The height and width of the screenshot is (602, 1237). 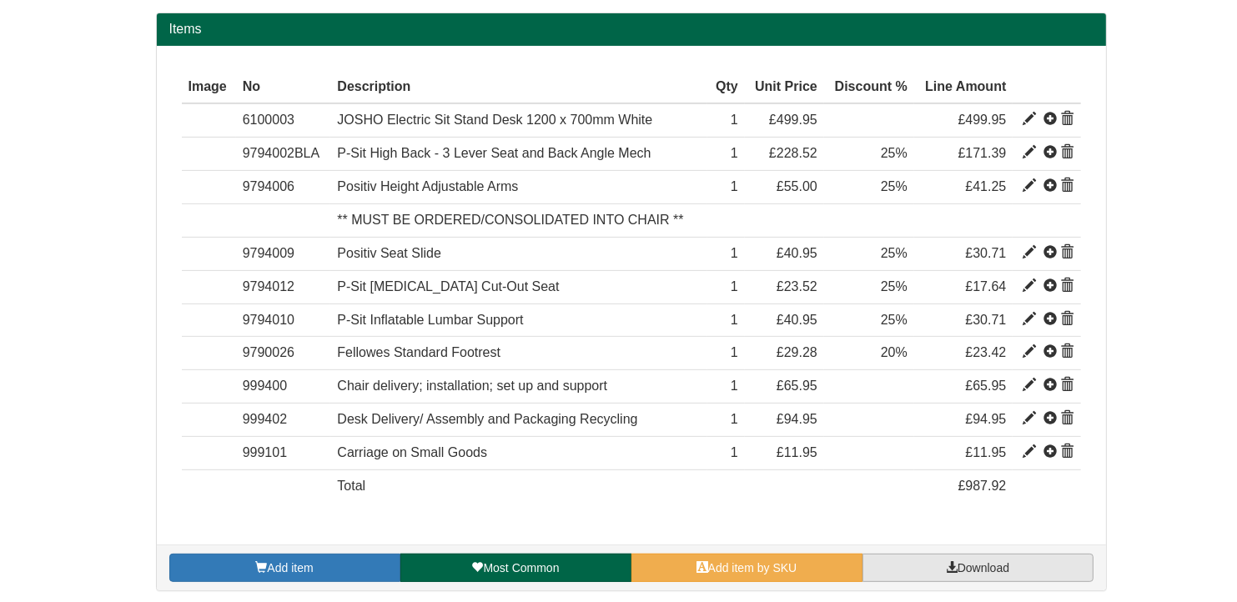 What do you see at coordinates (290, 568) in the screenshot?
I see `span: Add item` at bounding box center [290, 568].